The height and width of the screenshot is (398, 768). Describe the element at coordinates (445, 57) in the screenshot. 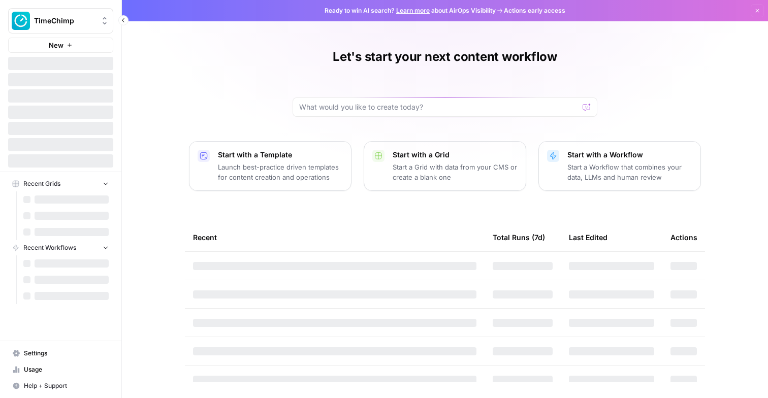

I see `h1: Let's start your next content workflow` at that location.